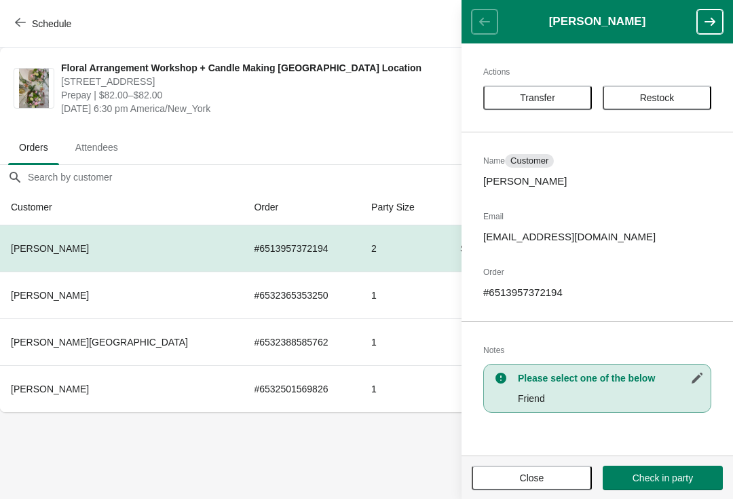 The height and width of the screenshot is (499, 733). Describe the element at coordinates (96, 147) in the screenshot. I see `span: Attendees` at that location.